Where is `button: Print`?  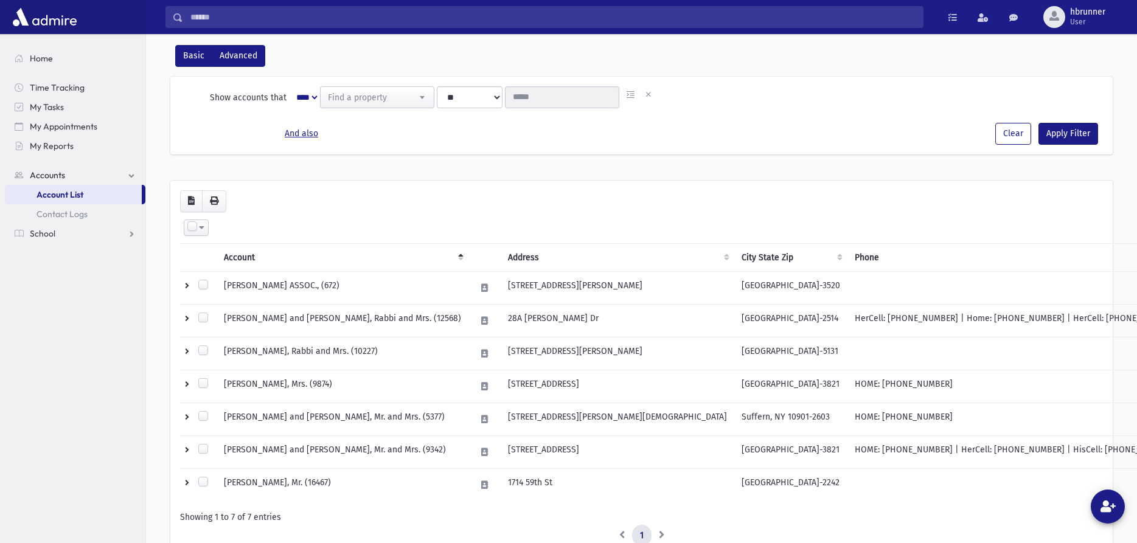 button: Print is located at coordinates (214, 201).